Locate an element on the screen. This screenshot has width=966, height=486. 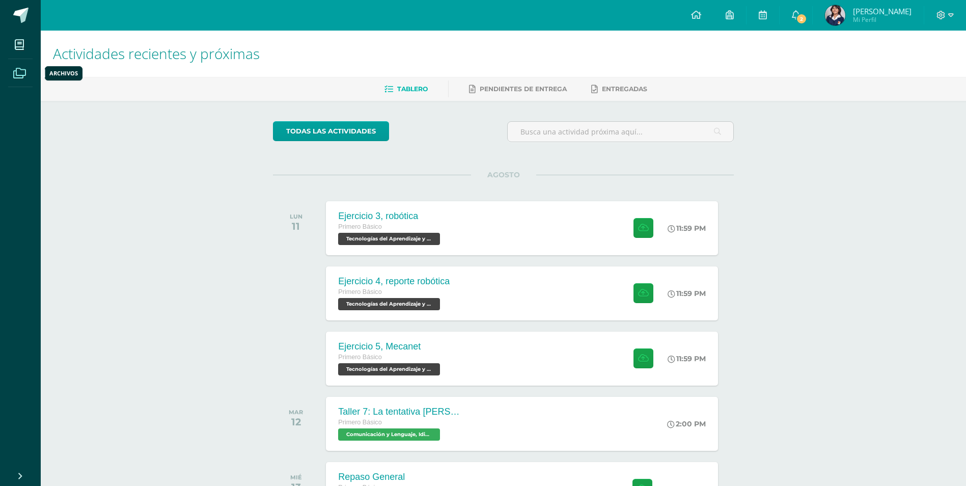
a: todas las Actividades is located at coordinates (331, 131).